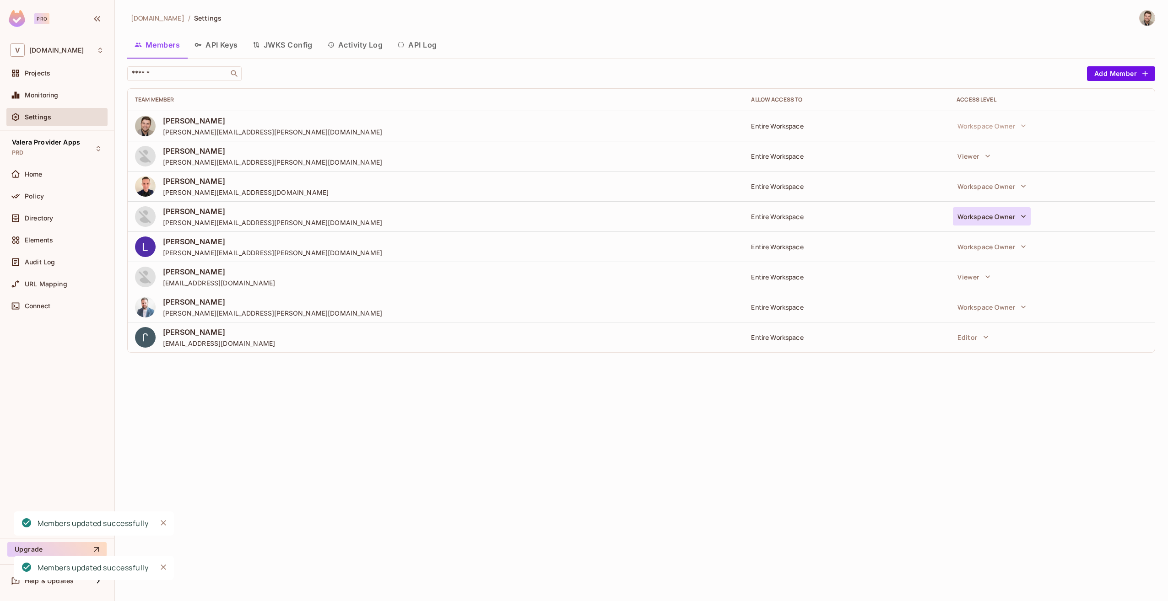  Describe the element at coordinates (1147, 18) in the screenshot. I see `img: Matthew Karges` at that location.